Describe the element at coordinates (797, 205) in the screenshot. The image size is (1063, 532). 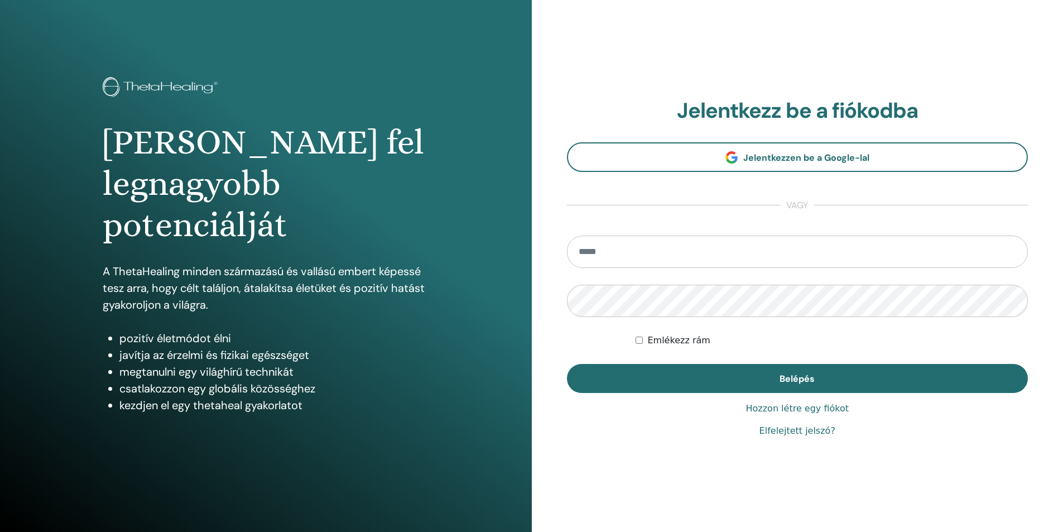
I see `span: vagy` at that location.